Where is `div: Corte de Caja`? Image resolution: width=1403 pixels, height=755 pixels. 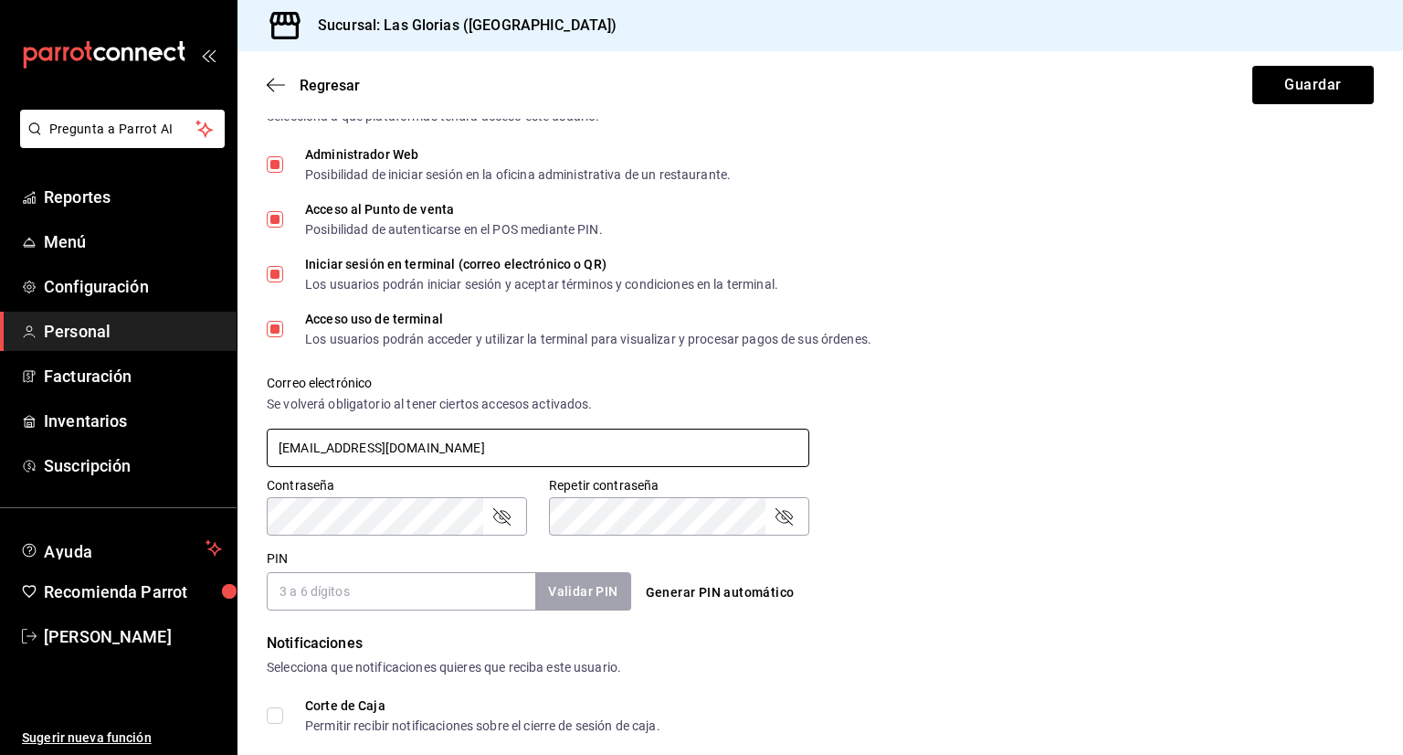 div: Corte de Caja is located at coordinates (482, 705).